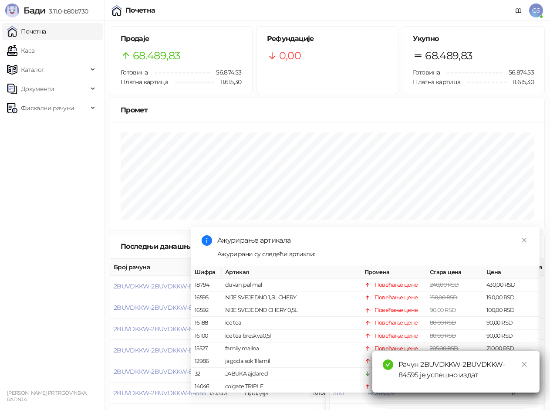  What do you see at coordinates (464, 370) in the screenshot?
I see `div: Рачун 2BUVDKKW-2BUVDKKW-84595 је успешно издат` at bounding box center [464, 370].